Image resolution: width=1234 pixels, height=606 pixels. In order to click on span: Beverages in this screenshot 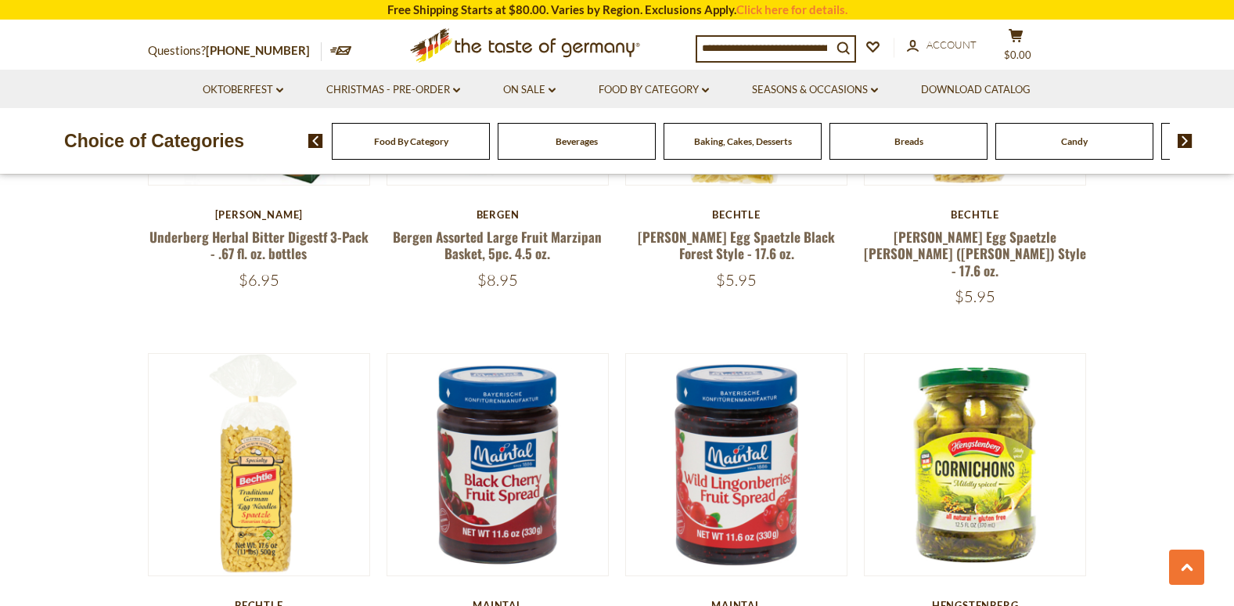, I will do `click(577, 141)`.